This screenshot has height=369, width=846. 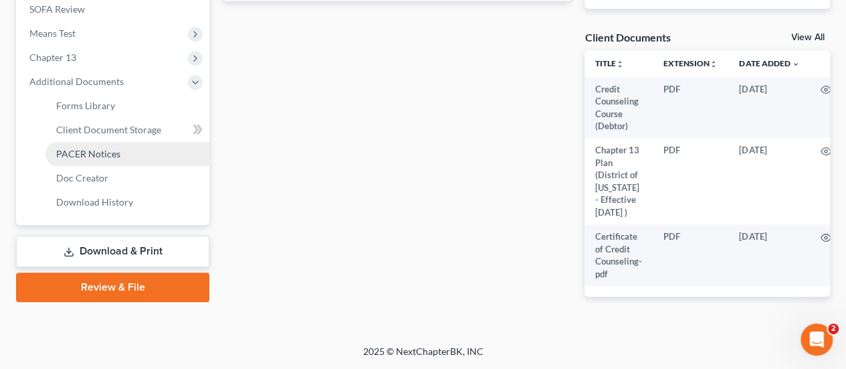 What do you see at coordinates (127, 154) in the screenshot?
I see `a: PACER Notices` at bounding box center [127, 154].